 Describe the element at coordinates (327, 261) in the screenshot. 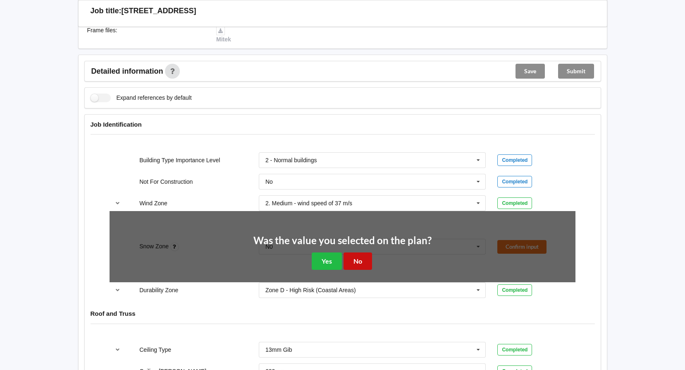

I see `button: Yes` at that location.